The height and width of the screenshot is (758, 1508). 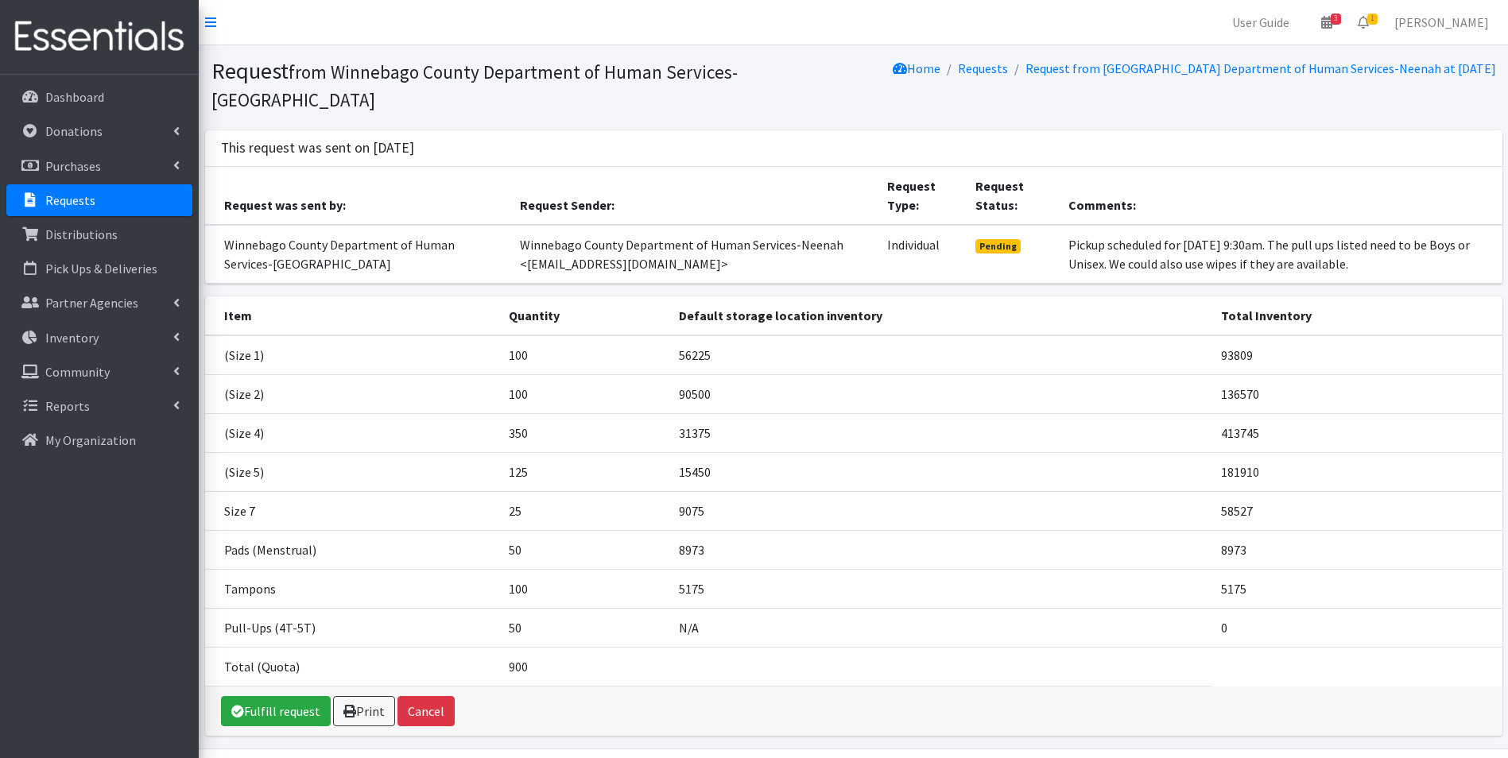 I want to click on a: 1, so click(x=1363, y=22).